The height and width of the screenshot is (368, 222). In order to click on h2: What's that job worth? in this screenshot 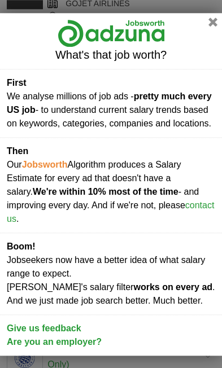, I will do `click(111, 55)`.